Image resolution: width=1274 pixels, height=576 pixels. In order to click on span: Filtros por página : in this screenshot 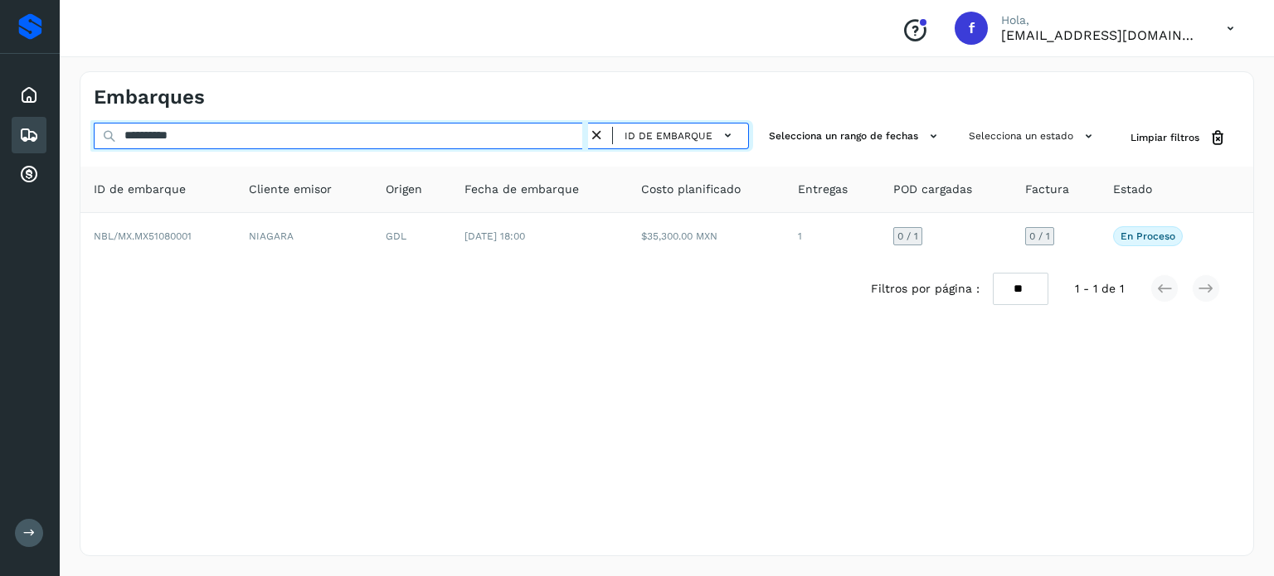, I will do `click(925, 289)`.